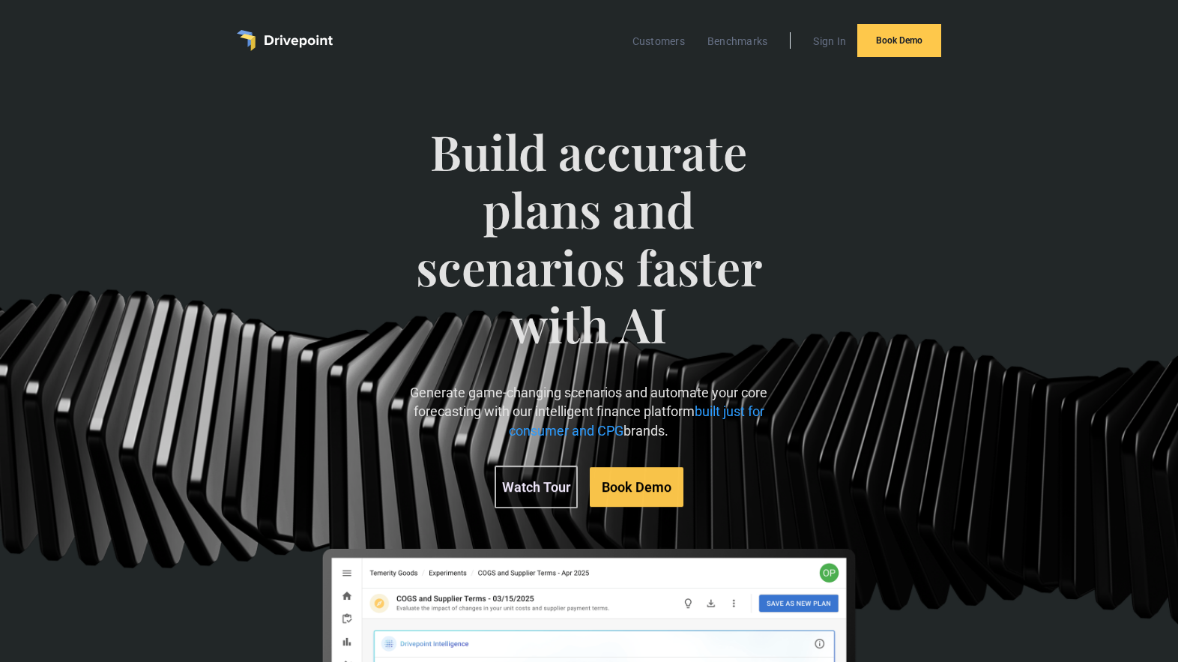 The image size is (1178, 662). Describe the element at coordinates (588, 411) in the screenshot. I see `p: Generate game-changing scenarios and automate your core forecasting with our intelligent finance ...` at that location.